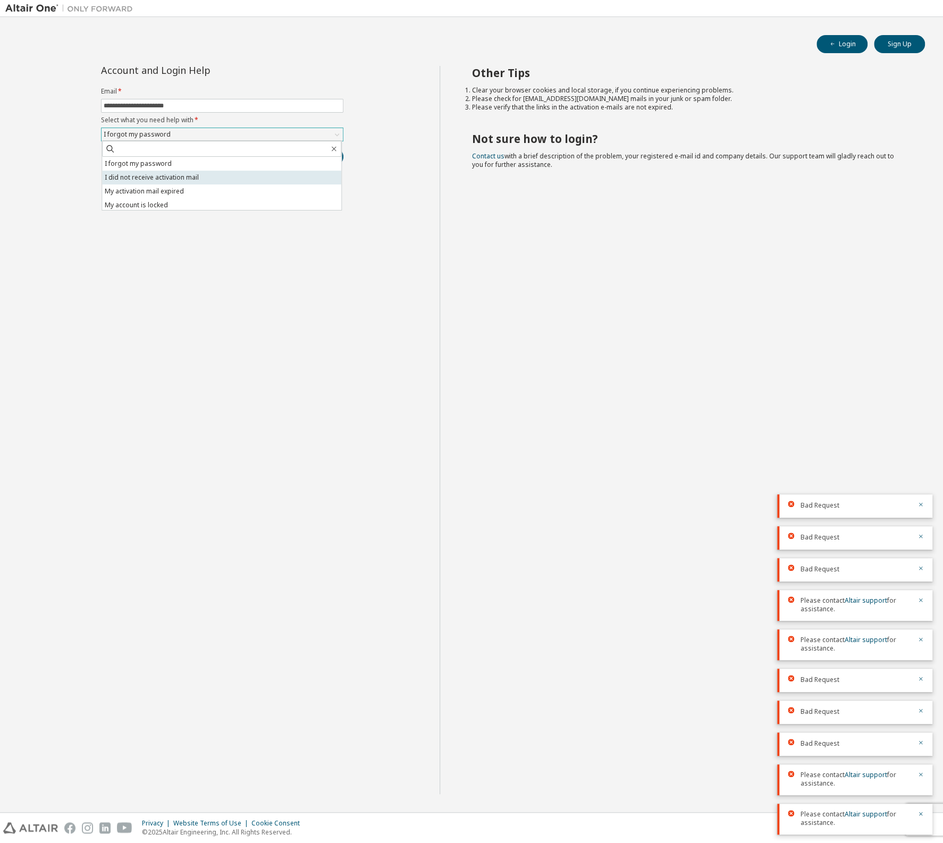 The image size is (943, 843). Describe the element at coordinates (689, 90) in the screenshot. I see `li: Clear your browser cookies and local storage, if you continue experiencing problems.` at that location.